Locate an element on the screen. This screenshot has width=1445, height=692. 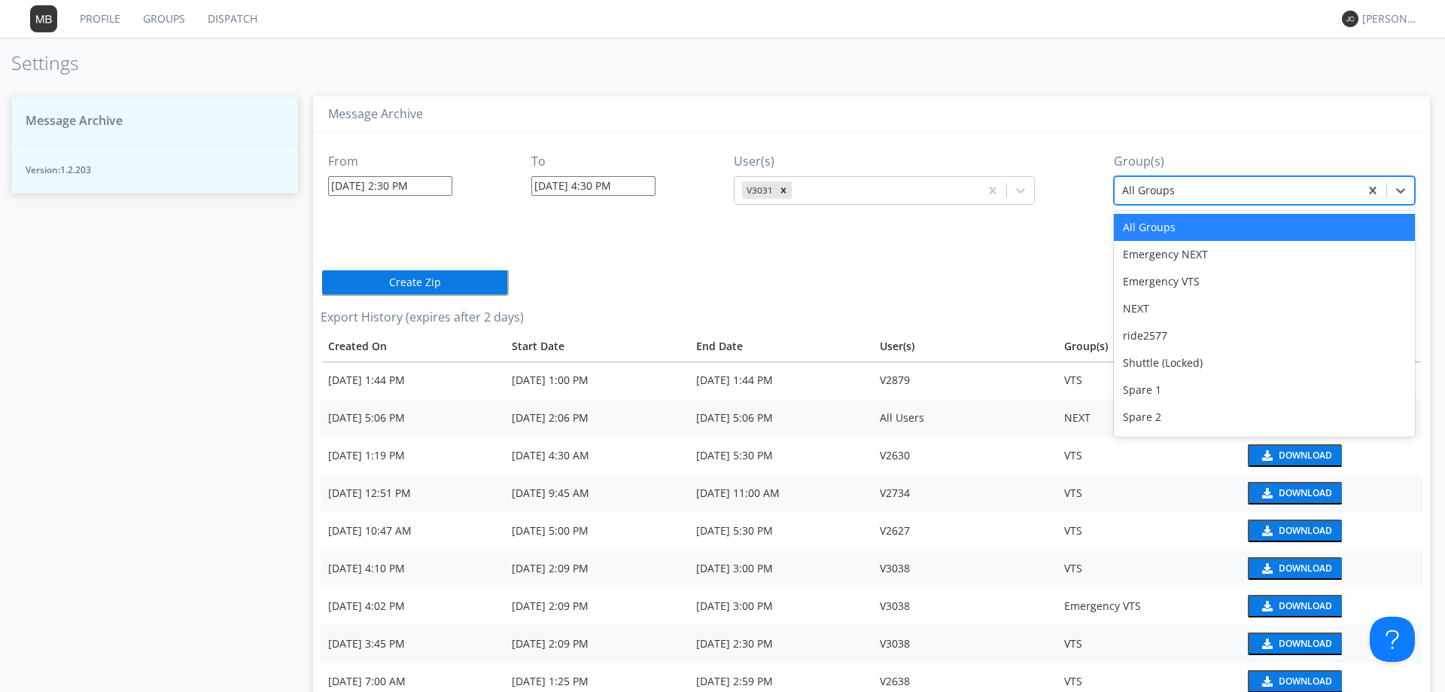
span: Message Archive is located at coordinates (74, 120).